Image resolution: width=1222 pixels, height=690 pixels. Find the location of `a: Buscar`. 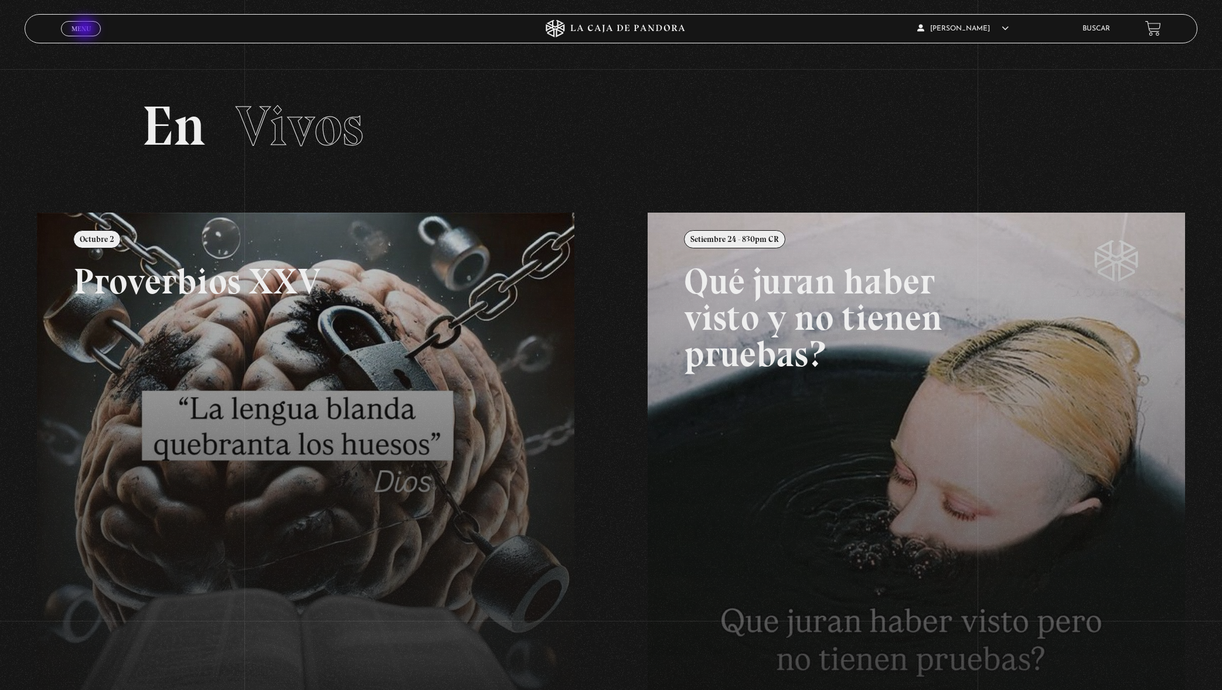

a: Buscar is located at coordinates (1096, 29).